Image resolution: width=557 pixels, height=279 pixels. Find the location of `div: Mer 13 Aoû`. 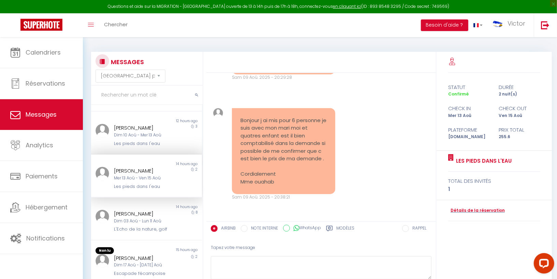

div: Mer 13 Aoû is located at coordinates (469, 116).